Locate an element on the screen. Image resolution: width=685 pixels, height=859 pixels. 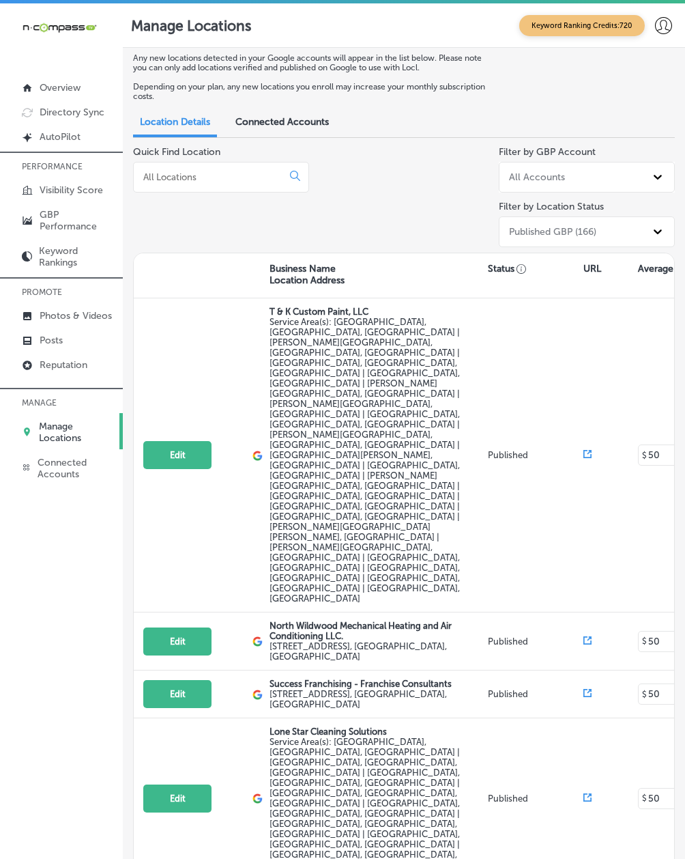
span: Nocatee, FL, USA | Asbury Lake, FL, USA | Jacksonville, FL, USA | Lawtey, FL 32058, USA | Starke,... is located at coordinates (364, 460).